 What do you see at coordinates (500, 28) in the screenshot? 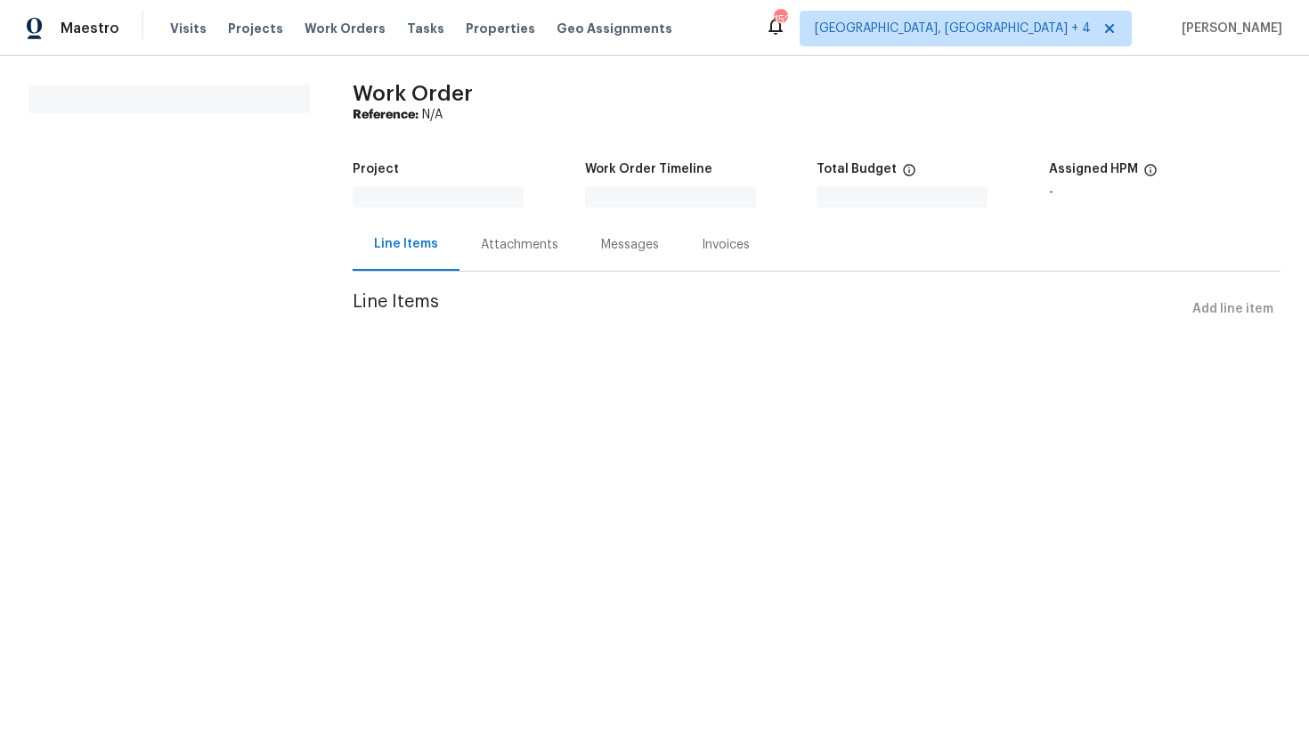
I see `span: Properties` at bounding box center [500, 28].